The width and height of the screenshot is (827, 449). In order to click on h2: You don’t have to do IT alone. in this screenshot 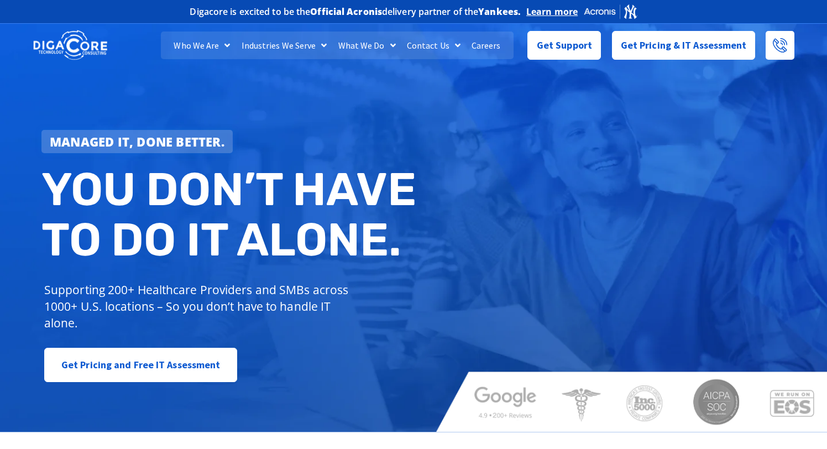, I will do `click(232, 214)`.